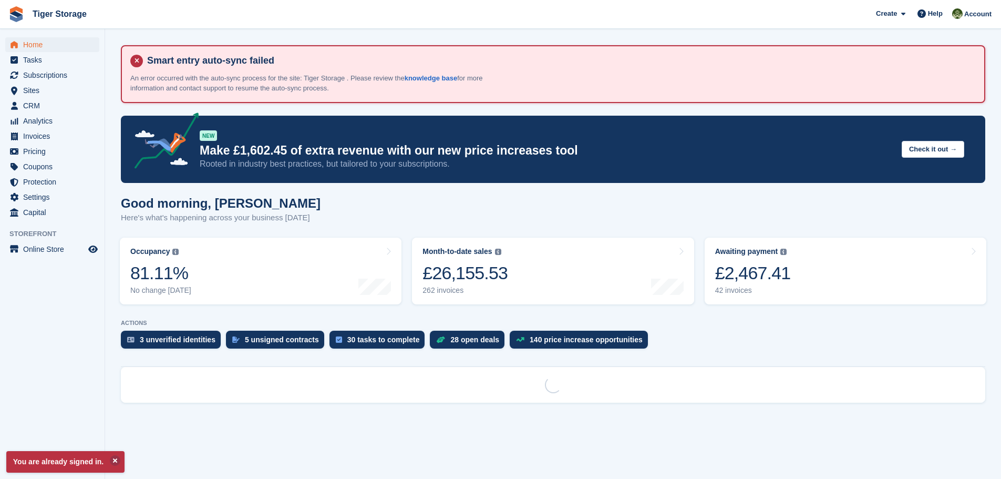  I want to click on a: Awaiting payment £2,467.41 42 invoices, so click(845, 271).